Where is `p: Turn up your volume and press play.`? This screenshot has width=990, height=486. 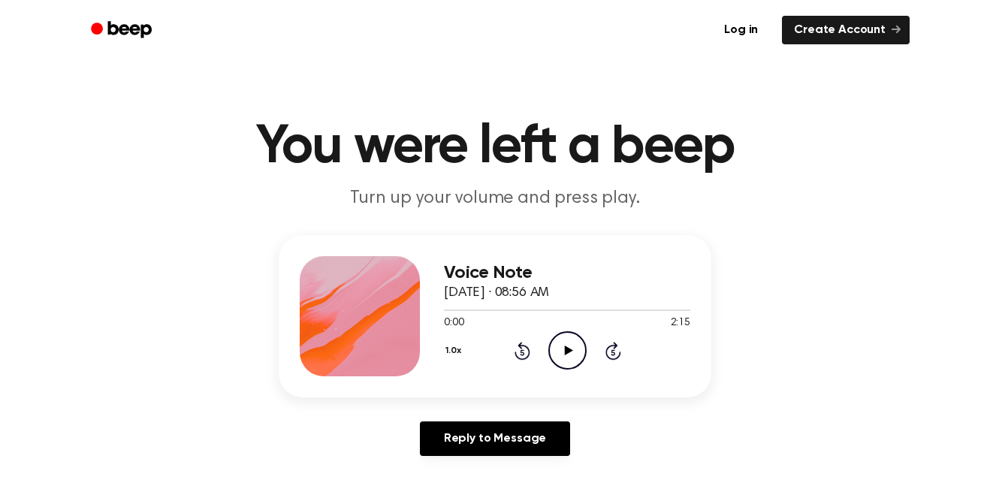 p: Turn up your volume and press play. is located at coordinates (495, 198).